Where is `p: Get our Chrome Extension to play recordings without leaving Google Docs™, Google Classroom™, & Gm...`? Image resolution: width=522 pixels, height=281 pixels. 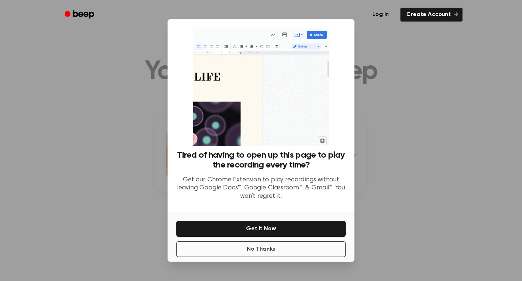 p: Get our Chrome Extension to play recordings without leaving Google Docs™, Google Classroom™, & Gm... is located at coordinates (261, 188).